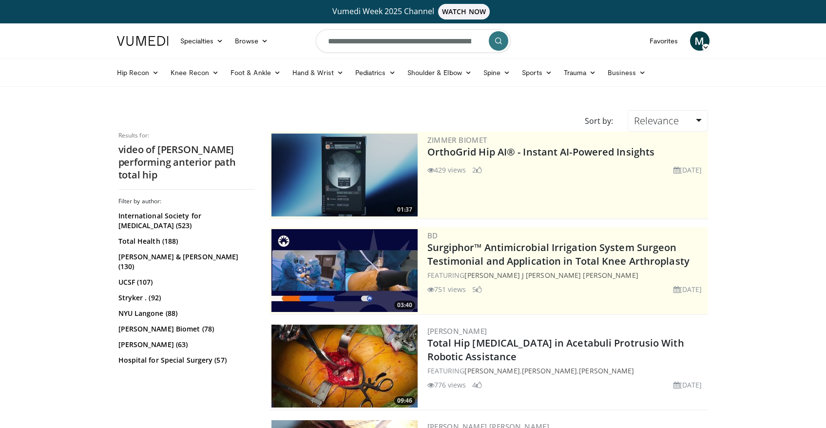 This screenshot has width=826, height=428. I want to click on a: Hip Recon, so click(138, 73).